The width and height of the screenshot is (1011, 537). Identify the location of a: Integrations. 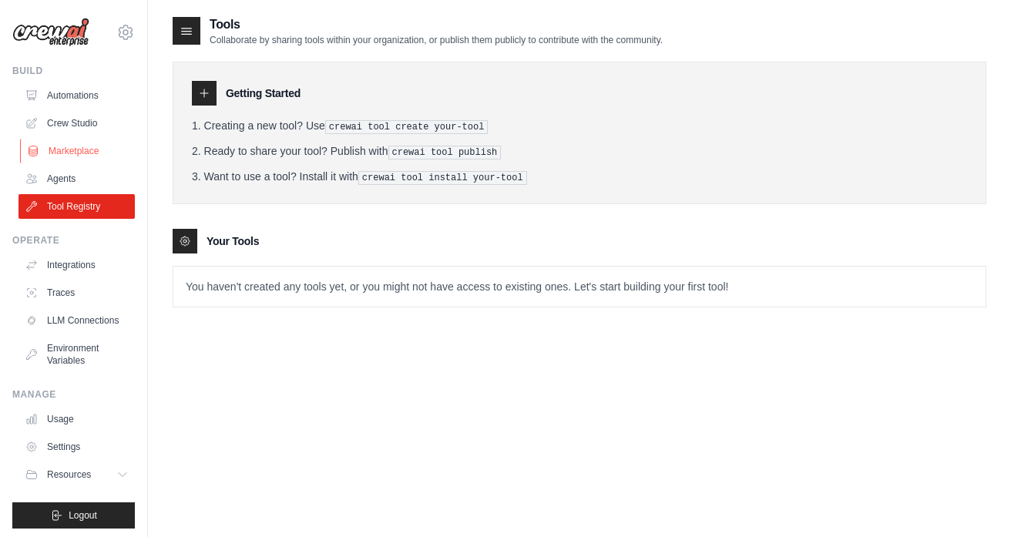
(76, 265).